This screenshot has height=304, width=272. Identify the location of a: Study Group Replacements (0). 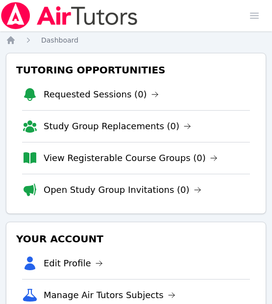
(117, 126).